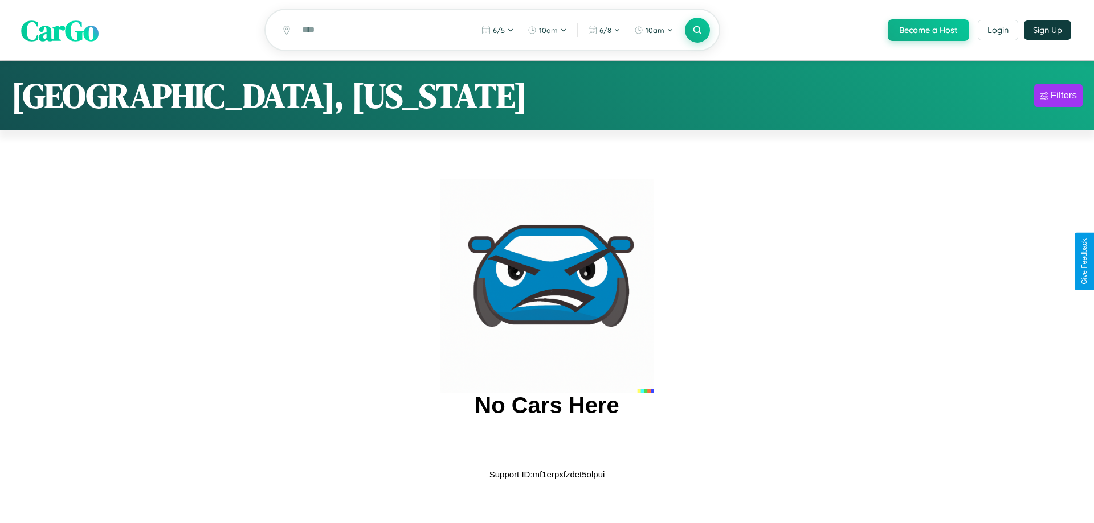 This screenshot has height=523, width=1094. I want to click on div: Filters, so click(1063, 96).